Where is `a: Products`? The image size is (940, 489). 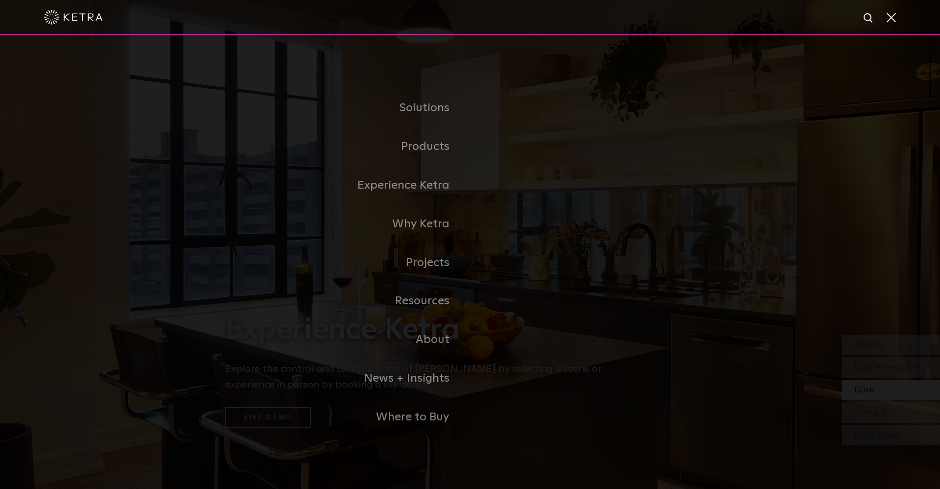 a: Products is located at coordinates (348, 146).